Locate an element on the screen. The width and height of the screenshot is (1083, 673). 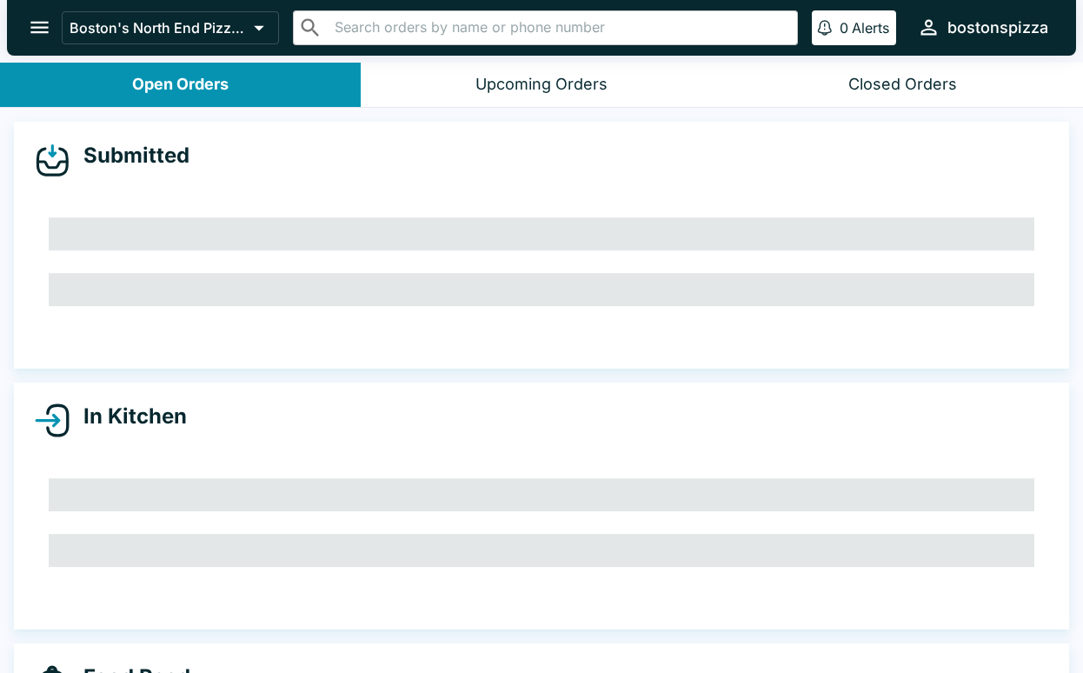
p: 0 is located at coordinates (844, 28).